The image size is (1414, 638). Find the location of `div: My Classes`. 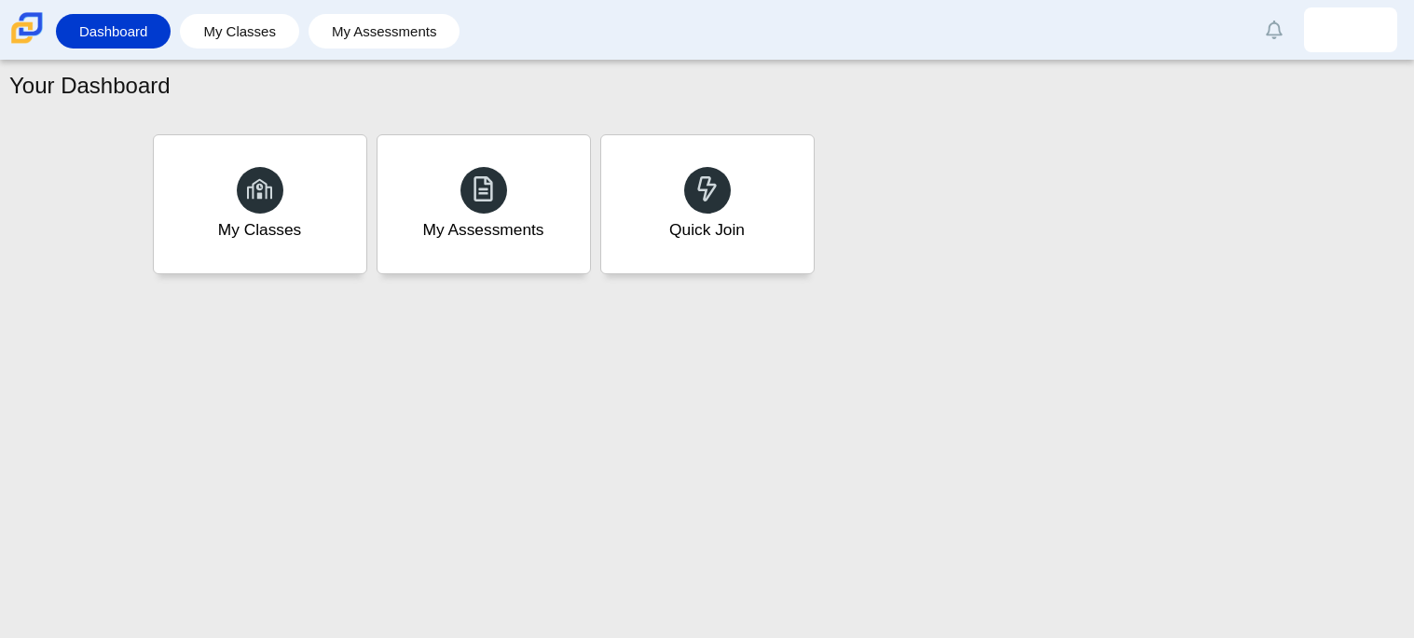

div: My Classes is located at coordinates (260, 229).